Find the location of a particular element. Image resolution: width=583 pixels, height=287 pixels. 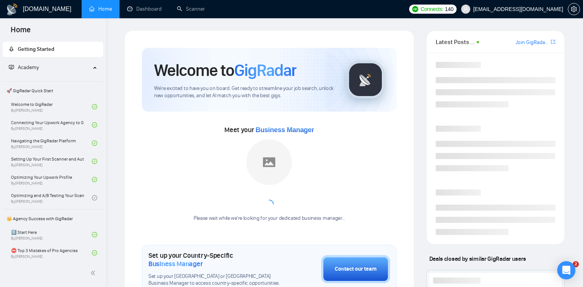

span: We're excited to have you on board. Get ready to streamline your job search, unlock new opportuni... is located at coordinates (244, 92).